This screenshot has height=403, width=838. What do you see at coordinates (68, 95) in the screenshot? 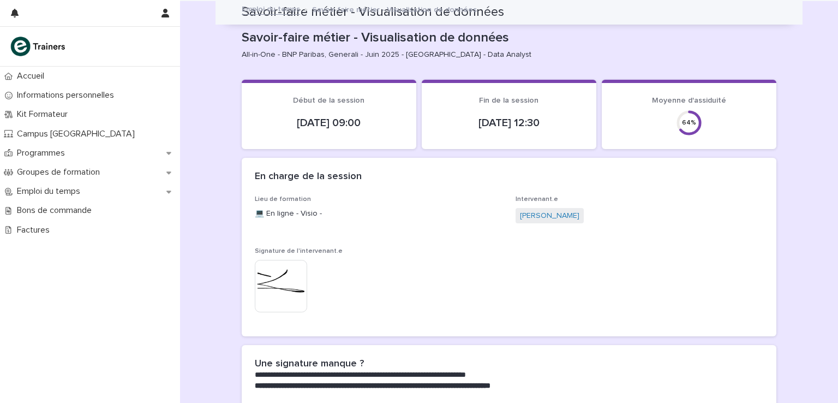
I see `p: Informations personnelles` at bounding box center [68, 95].